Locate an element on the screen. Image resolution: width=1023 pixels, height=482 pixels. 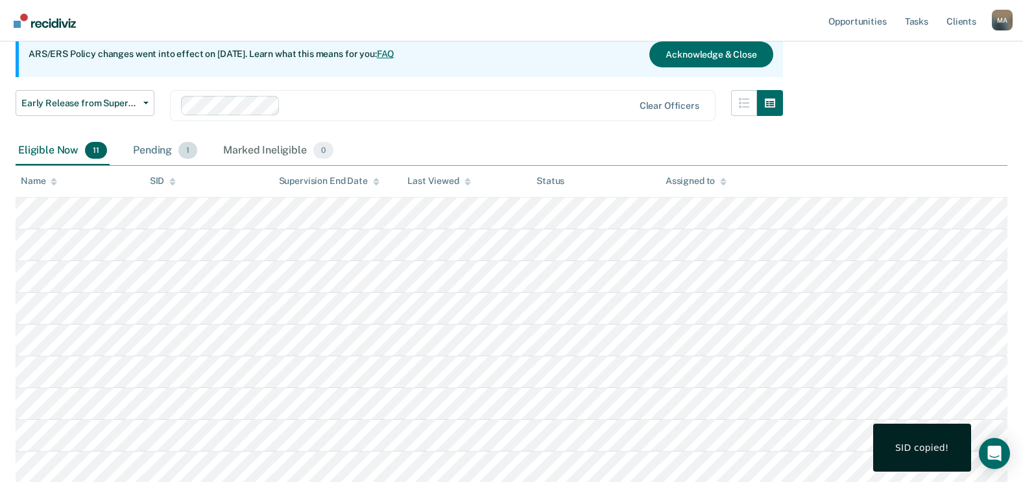
span: Early Release from Supervision is located at coordinates (80, 103).